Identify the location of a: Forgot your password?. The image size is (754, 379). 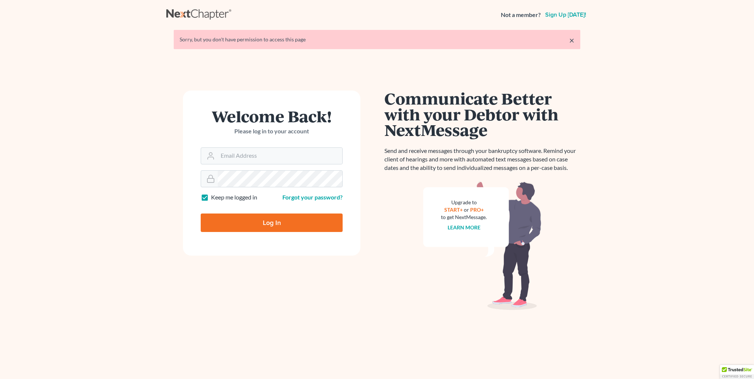
(312, 197).